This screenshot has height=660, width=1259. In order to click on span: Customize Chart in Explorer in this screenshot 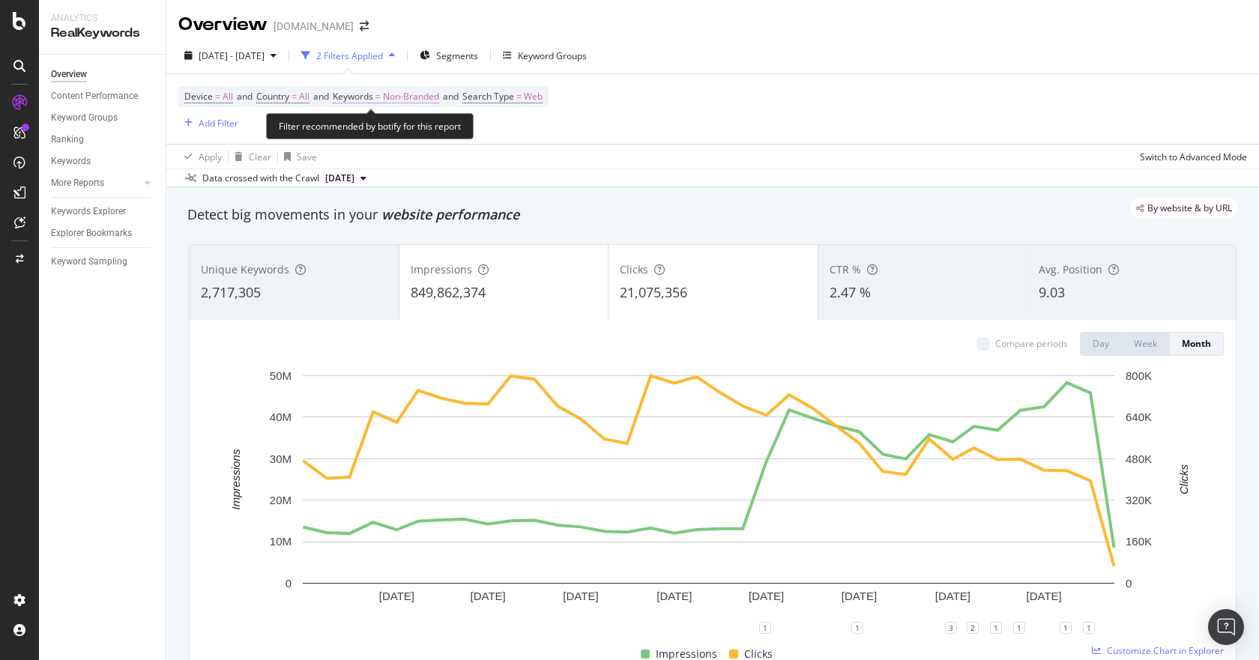, I will do `click(1165, 650)`.